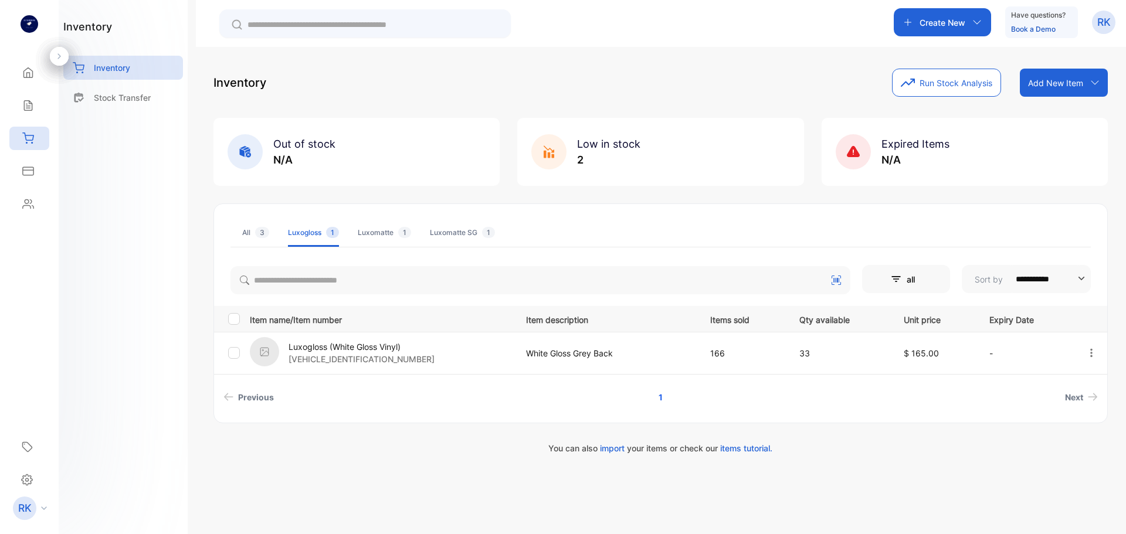 Image resolution: width=1126 pixels, height=534 pixels. I want to click on a: Inventory, so click(123, 67).